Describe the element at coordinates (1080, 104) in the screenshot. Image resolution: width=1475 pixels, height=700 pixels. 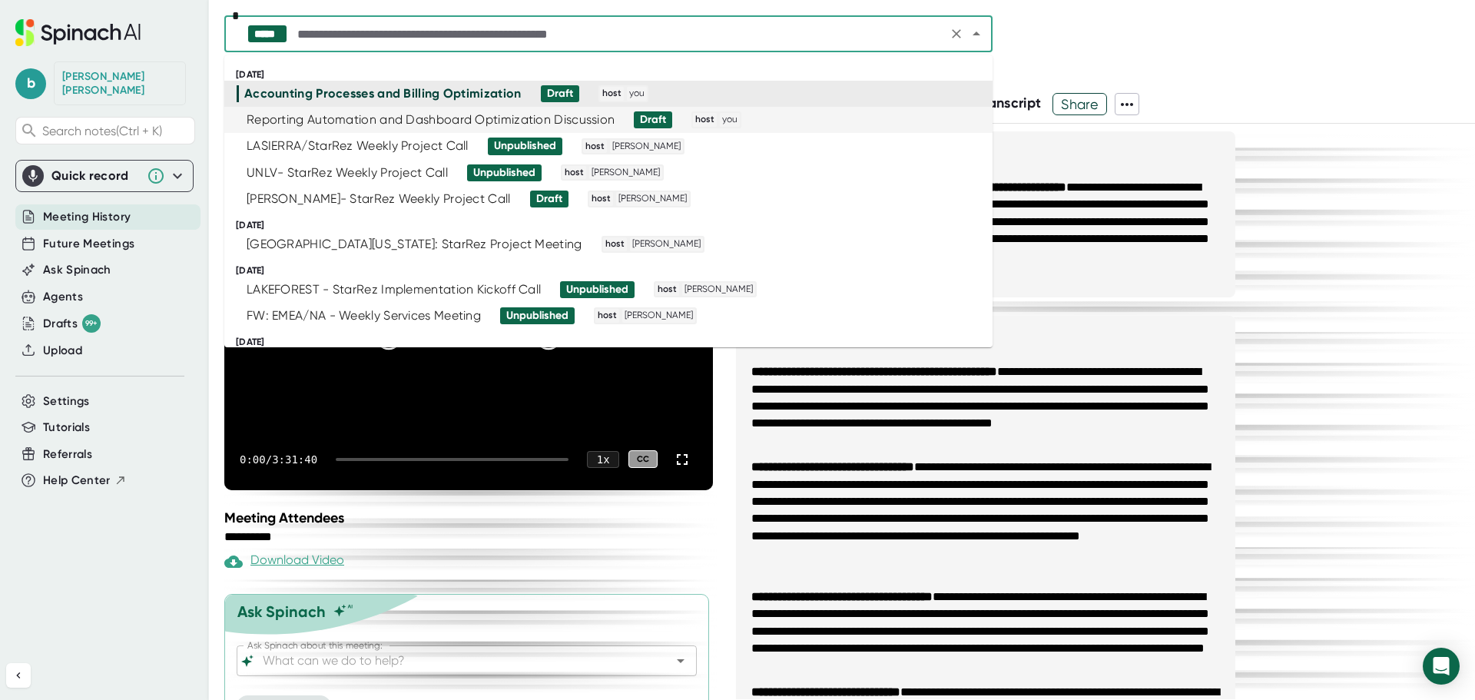
I see `span: Share` at that location.